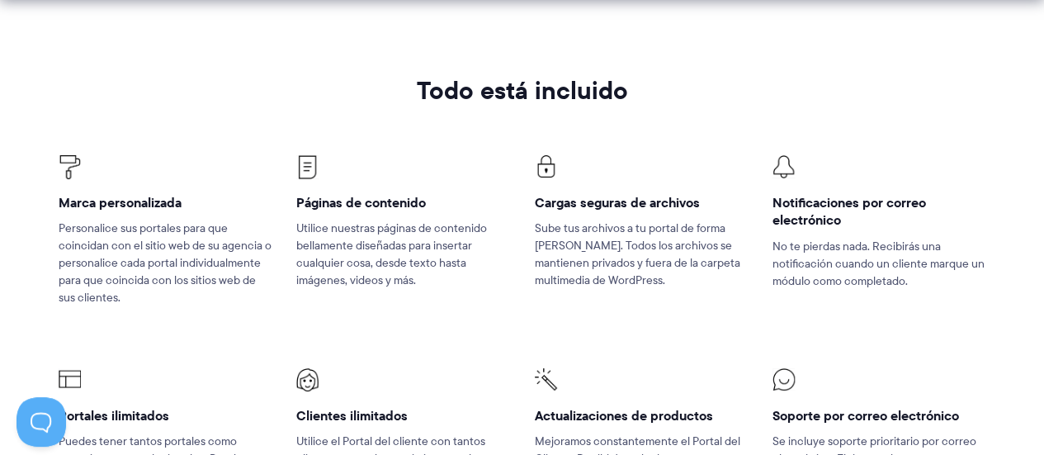 The image size is (1044, 455). What do you see at coordinates (165, 262) in the screenshot?
I see `font: Personalice sus portales para que coincidan con el sitio web de su agencia o personalice cada por...` at bounding box center [165, 262].